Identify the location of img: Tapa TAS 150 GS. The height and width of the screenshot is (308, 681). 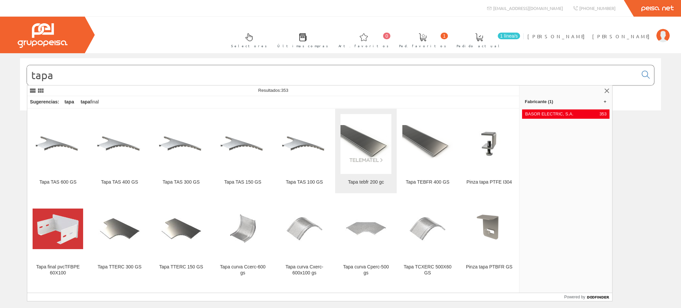
(243, 144).